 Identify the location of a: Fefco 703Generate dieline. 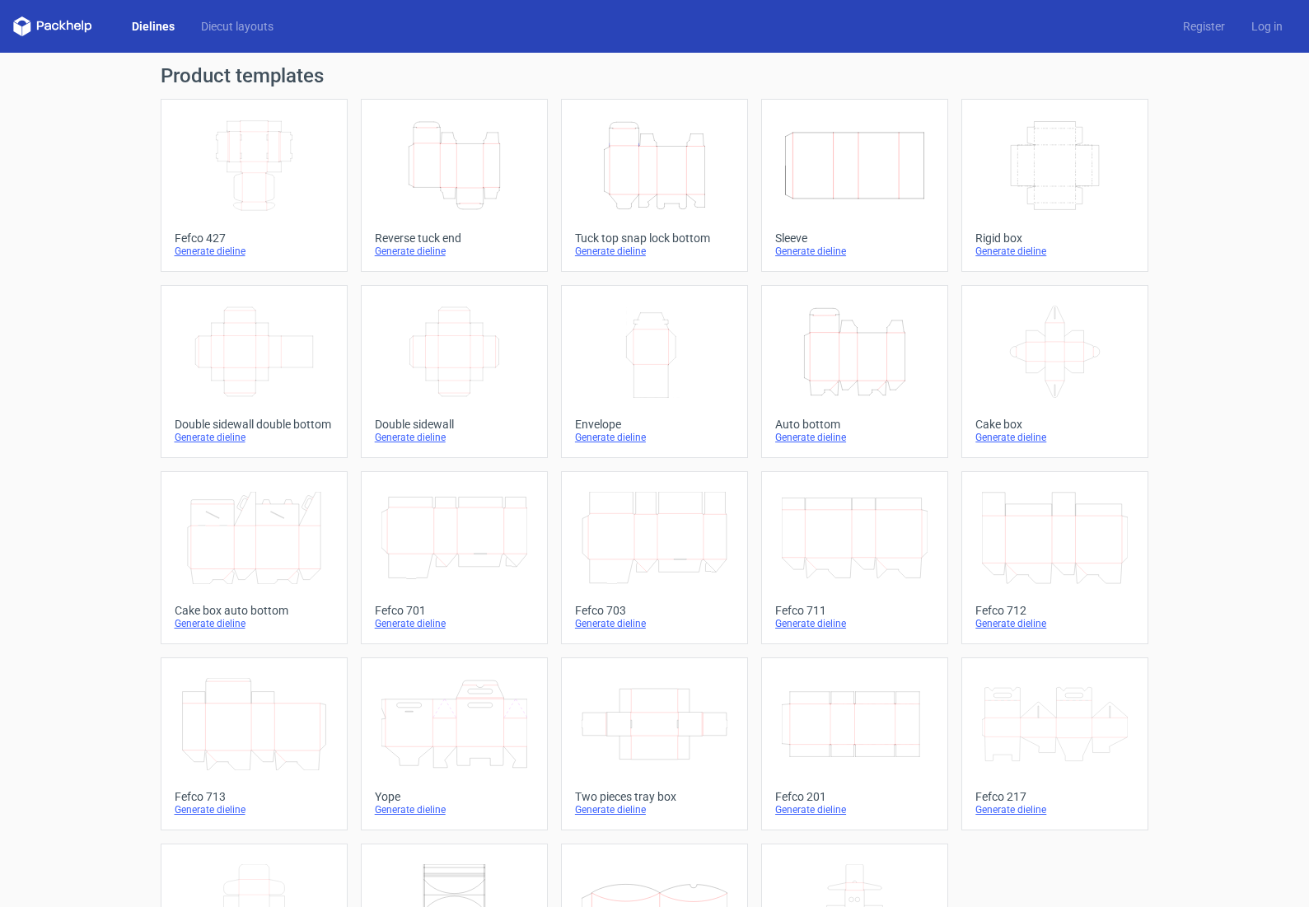
(654, 558).